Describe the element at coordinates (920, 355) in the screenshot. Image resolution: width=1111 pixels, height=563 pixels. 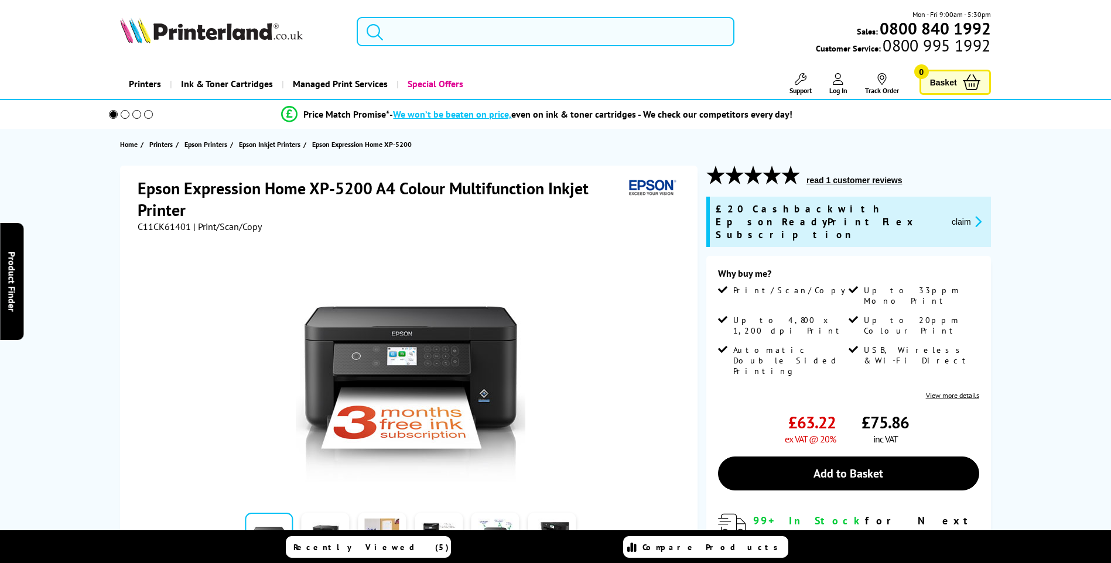
I see `span: USB, Wireless & Wi-Fi Direct` at that location.